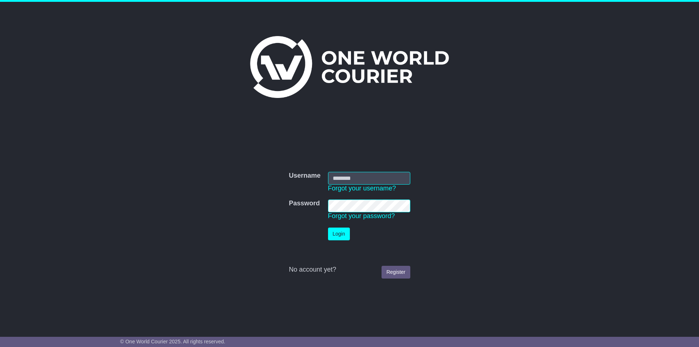  I want to click on button: Login, so click(339, 234).